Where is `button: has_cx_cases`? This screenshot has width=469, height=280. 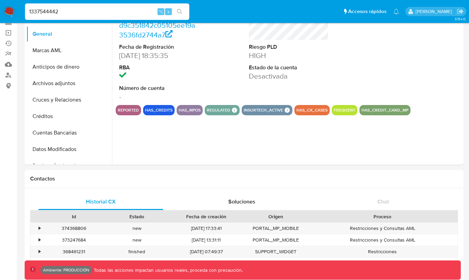 button: has_cx_cases is located at coordinates (312, 110).